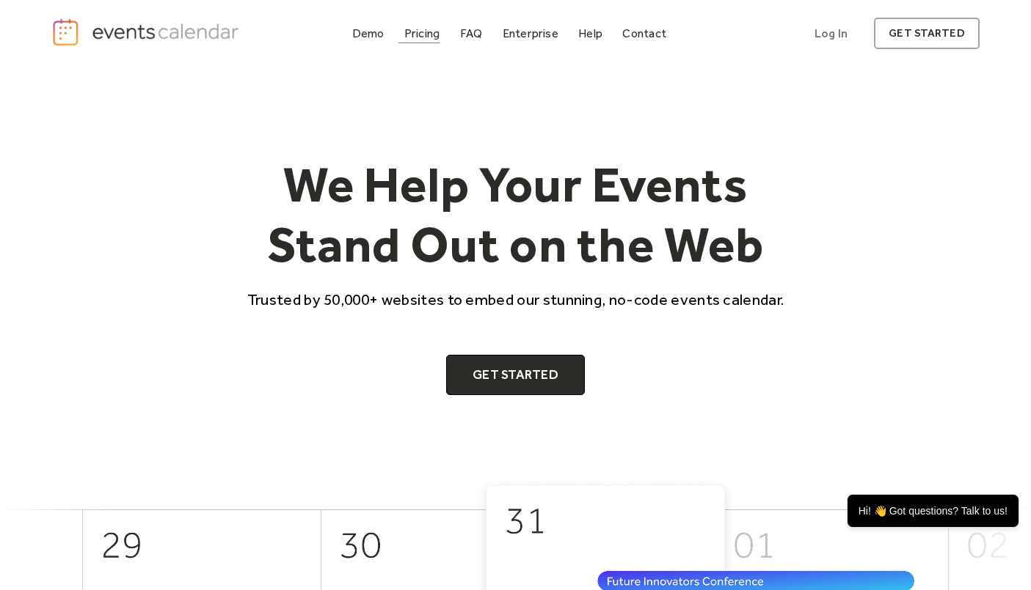 This screenshot has height=590, width=1031. What do you see at coordinates (516, 214) in the screenshot?
I see `h1: We Help Your Events Stand Out on the Web` at bounding box center [516, 214].